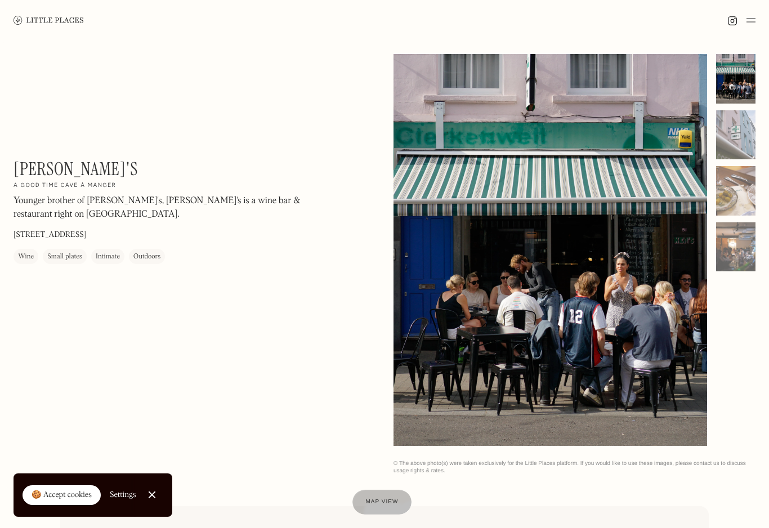  Describe the element at coordinates (123, 495) in the screenshot. I see `a: Settings` at that location.